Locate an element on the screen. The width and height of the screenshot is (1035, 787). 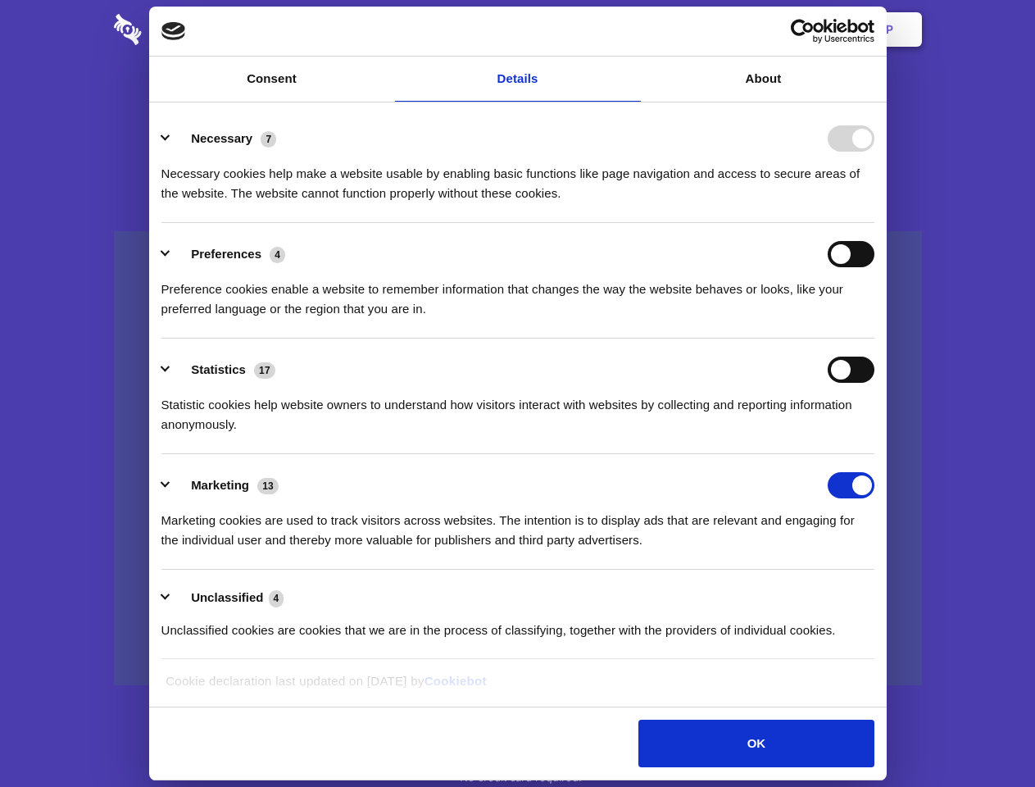
a: Pricing is located at coordinates (517, 30).